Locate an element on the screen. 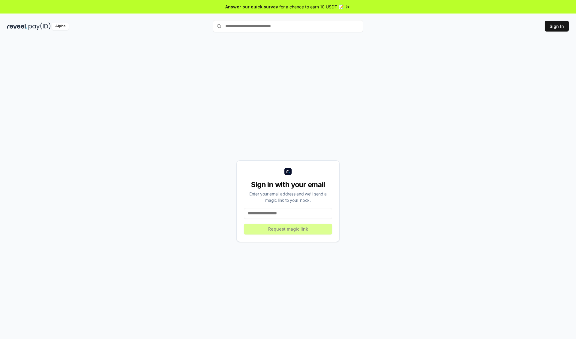 Image resolution: width=576 pixels, height=339 pixels. button: Sign In is located at coordinates (557, 26).